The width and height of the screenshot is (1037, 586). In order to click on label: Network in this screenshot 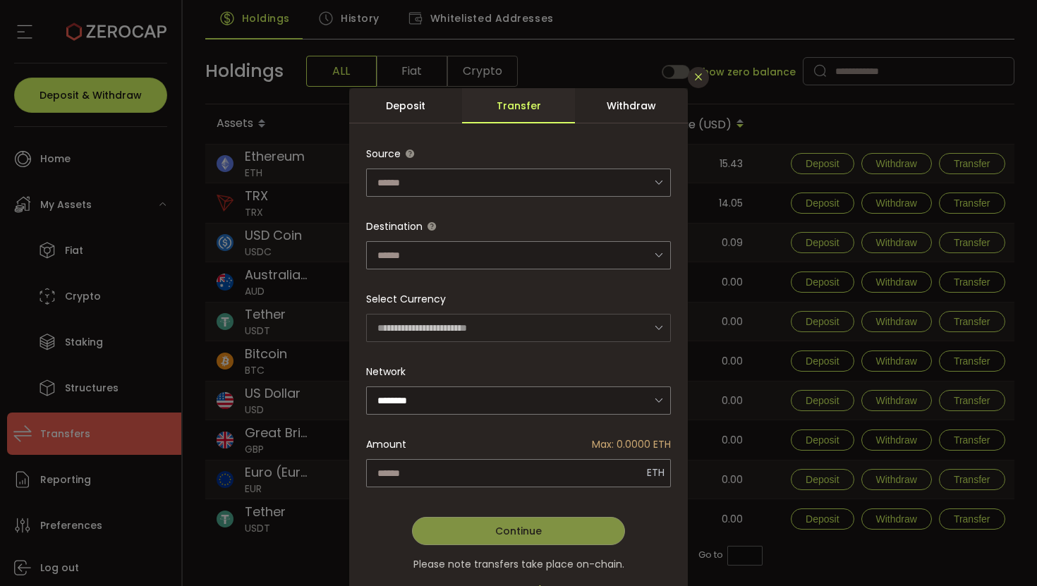, I will do `click(390, 372)`.